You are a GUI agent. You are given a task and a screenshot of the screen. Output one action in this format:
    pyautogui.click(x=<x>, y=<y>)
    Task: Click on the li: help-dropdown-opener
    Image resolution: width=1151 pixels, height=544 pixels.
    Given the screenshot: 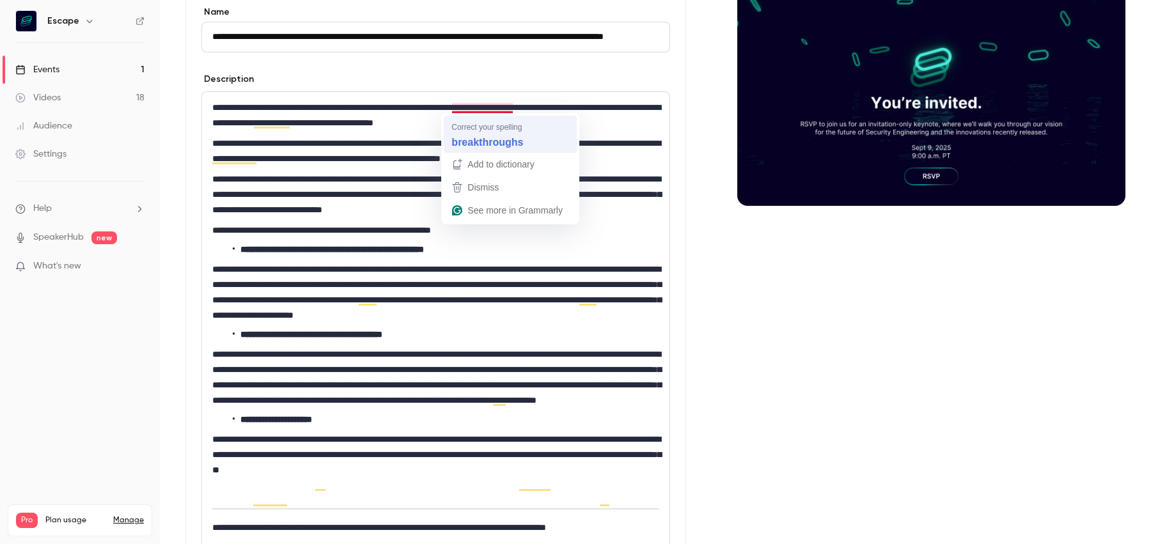 What is the action you would take?
    pyautogui.click(x=80, y=208)
    